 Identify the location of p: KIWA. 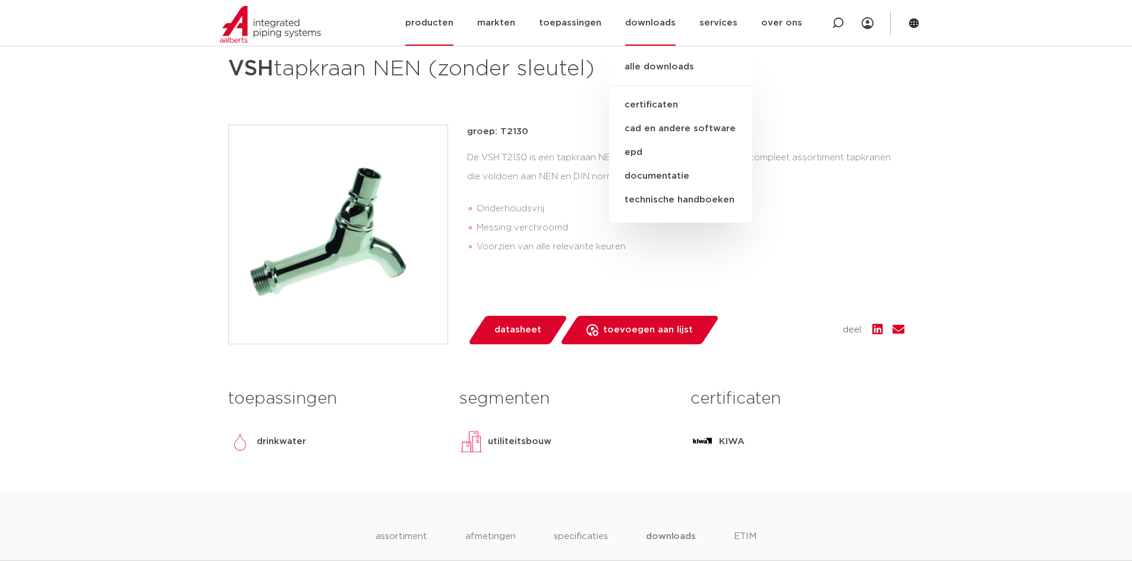
(731, 442).